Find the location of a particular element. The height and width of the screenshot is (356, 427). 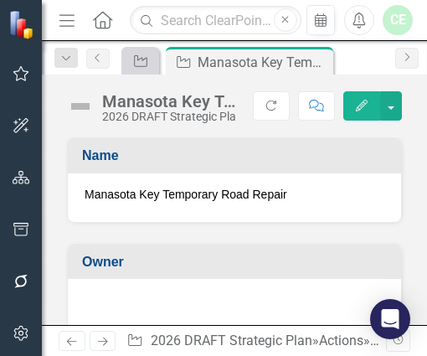

div: CE is located at coordinates (398, 20).